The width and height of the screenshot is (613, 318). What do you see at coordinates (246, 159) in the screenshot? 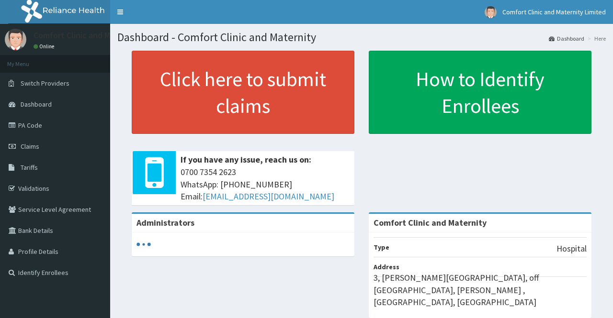
I see `b: If you have any issue, reach us on:` at bounding box center [246, 159].